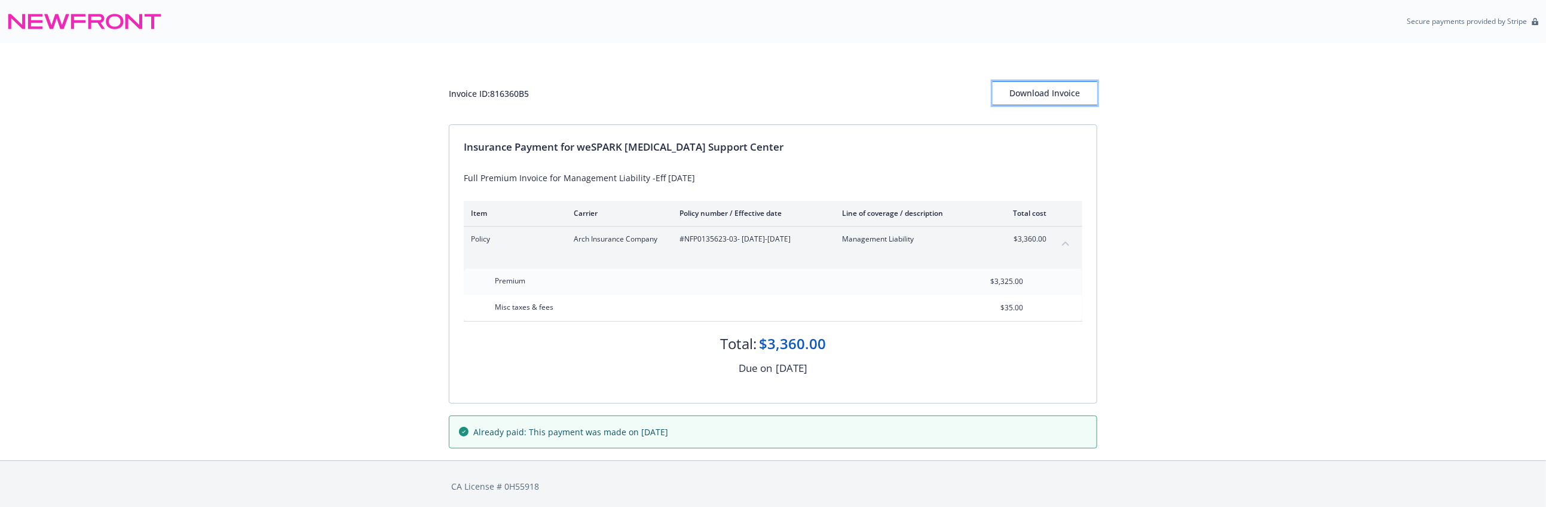 Image resolution: width=1546 pixels, height=507 pixels. I want to click on span: Premium, so click(510, 280).